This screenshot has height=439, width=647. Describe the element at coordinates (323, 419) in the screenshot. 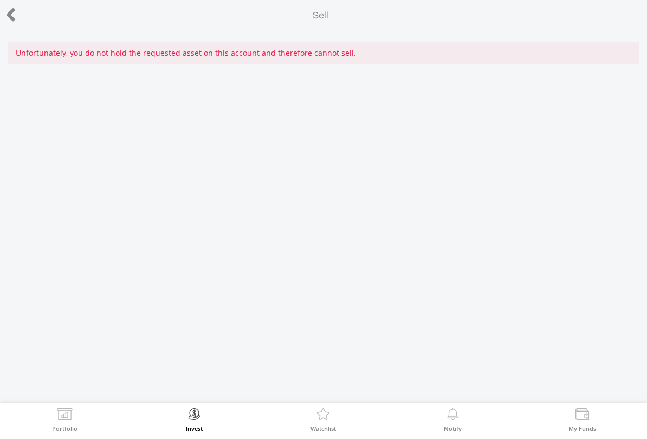

I see `a: Watchlist` at that location.